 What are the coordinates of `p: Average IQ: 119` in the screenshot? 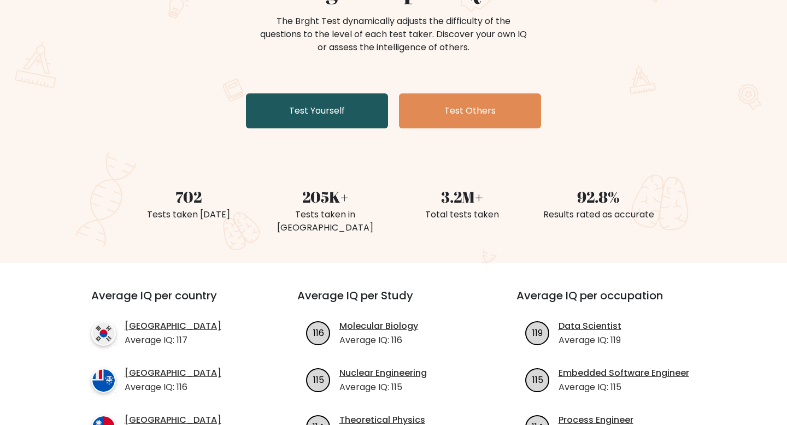 It's located at (590, 341).